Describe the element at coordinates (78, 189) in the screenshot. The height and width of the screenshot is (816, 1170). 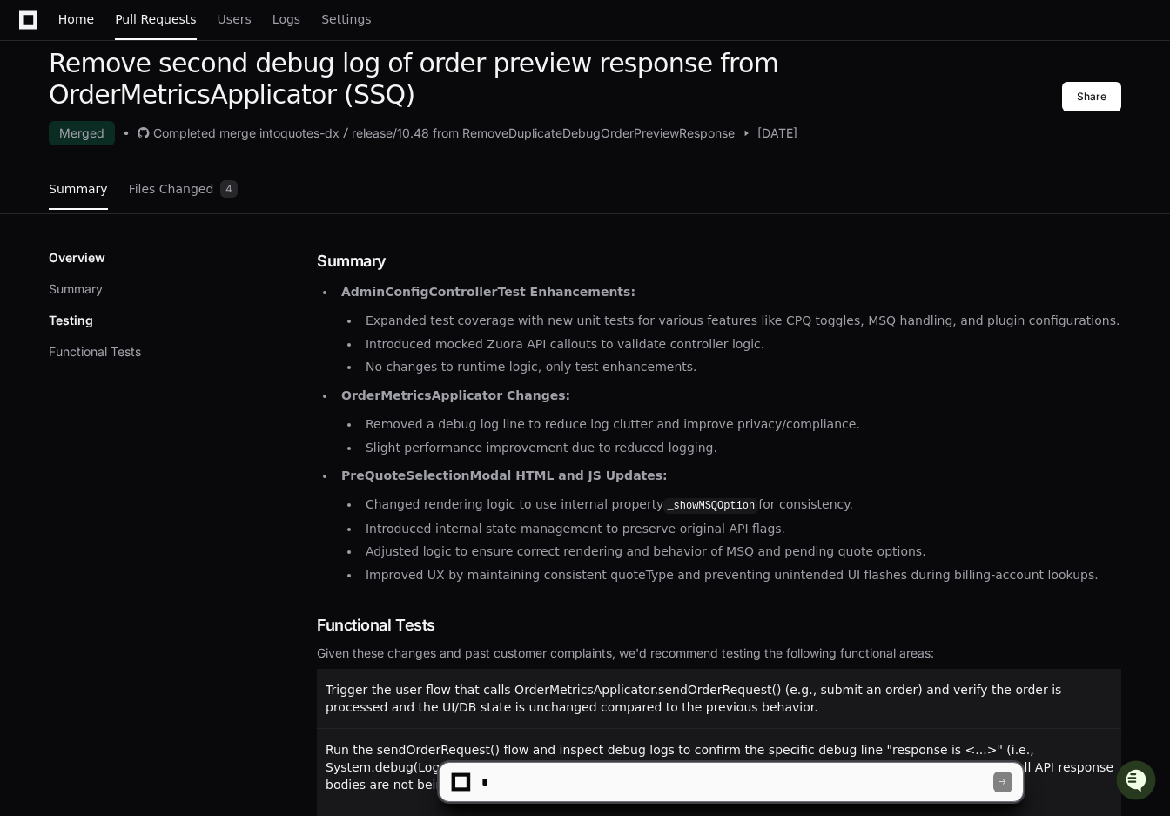
I see `span: Summary` at that location.